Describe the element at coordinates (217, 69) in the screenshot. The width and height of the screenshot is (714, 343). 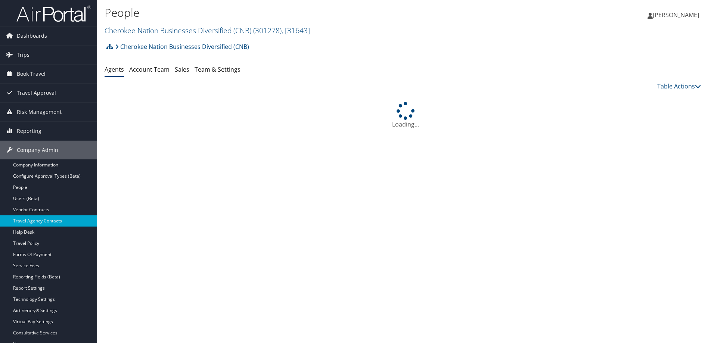
I see `a: Team & Settings` at that location.